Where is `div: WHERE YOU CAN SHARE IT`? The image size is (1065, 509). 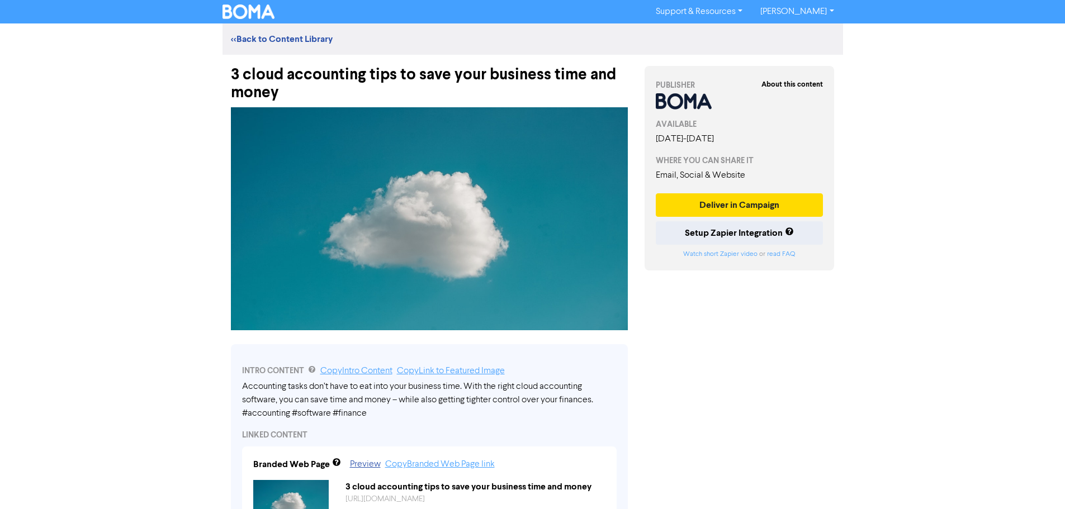 div: WHERE YOU CAN SHARE IT is located at coordinates (740, 160).